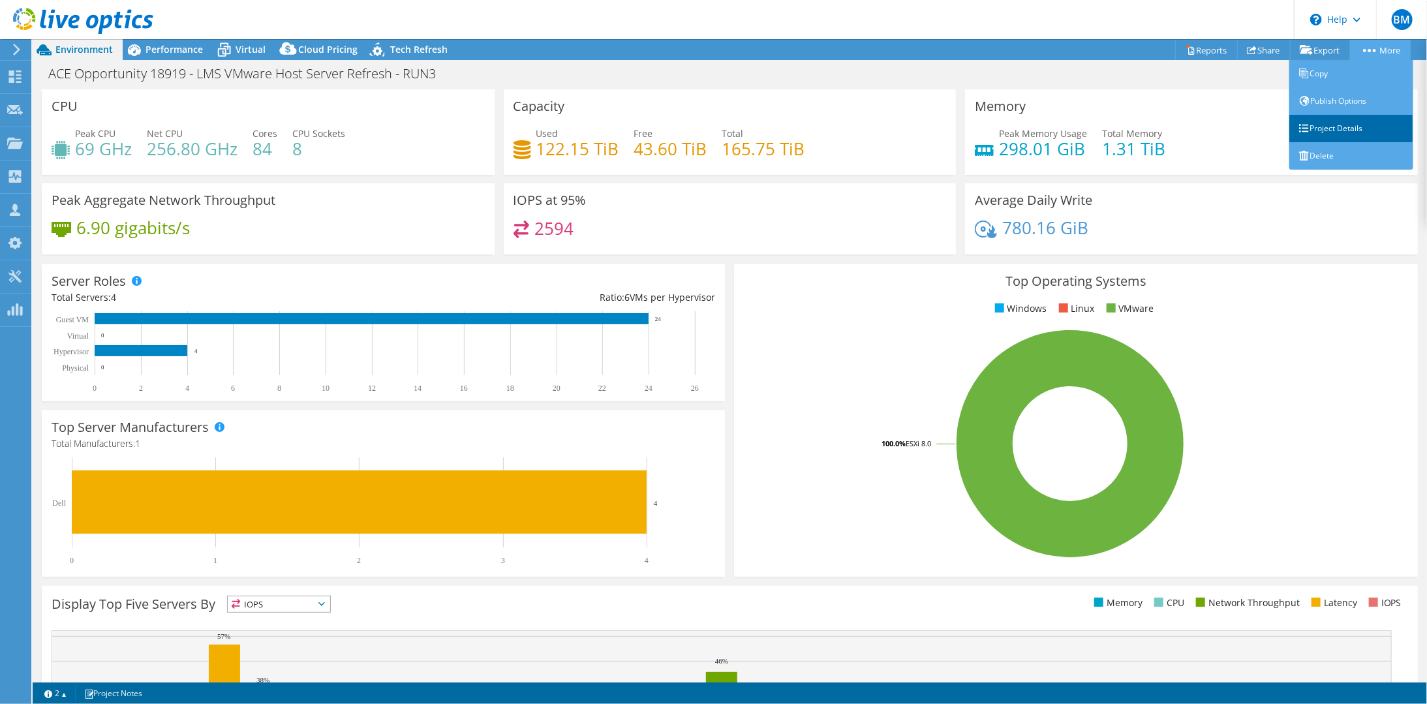  Describe the element at coordinates (1351, 74) in the screenshot. I see `a: Copy` at that location.